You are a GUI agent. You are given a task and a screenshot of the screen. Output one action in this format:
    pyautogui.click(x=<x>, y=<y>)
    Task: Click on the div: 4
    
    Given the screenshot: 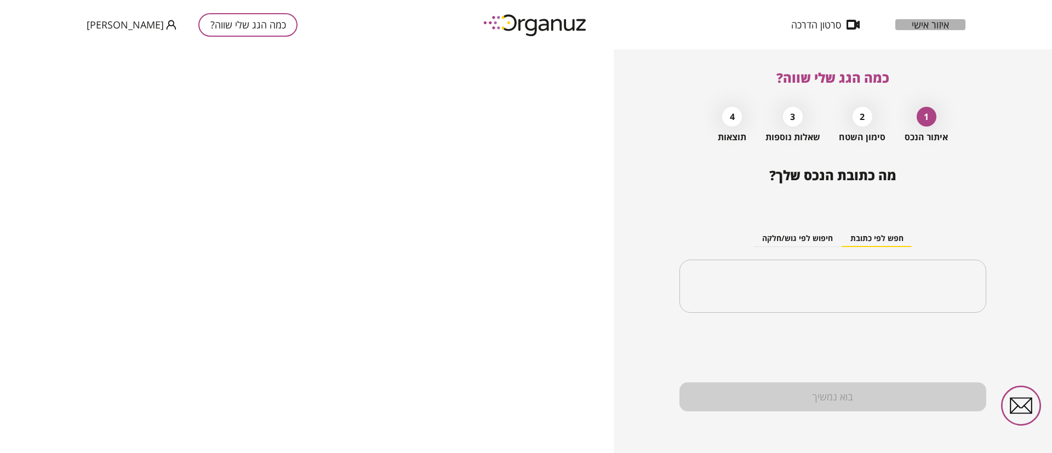 What is the action you would take?
    pyautogui.click(x=732, y=117)
    